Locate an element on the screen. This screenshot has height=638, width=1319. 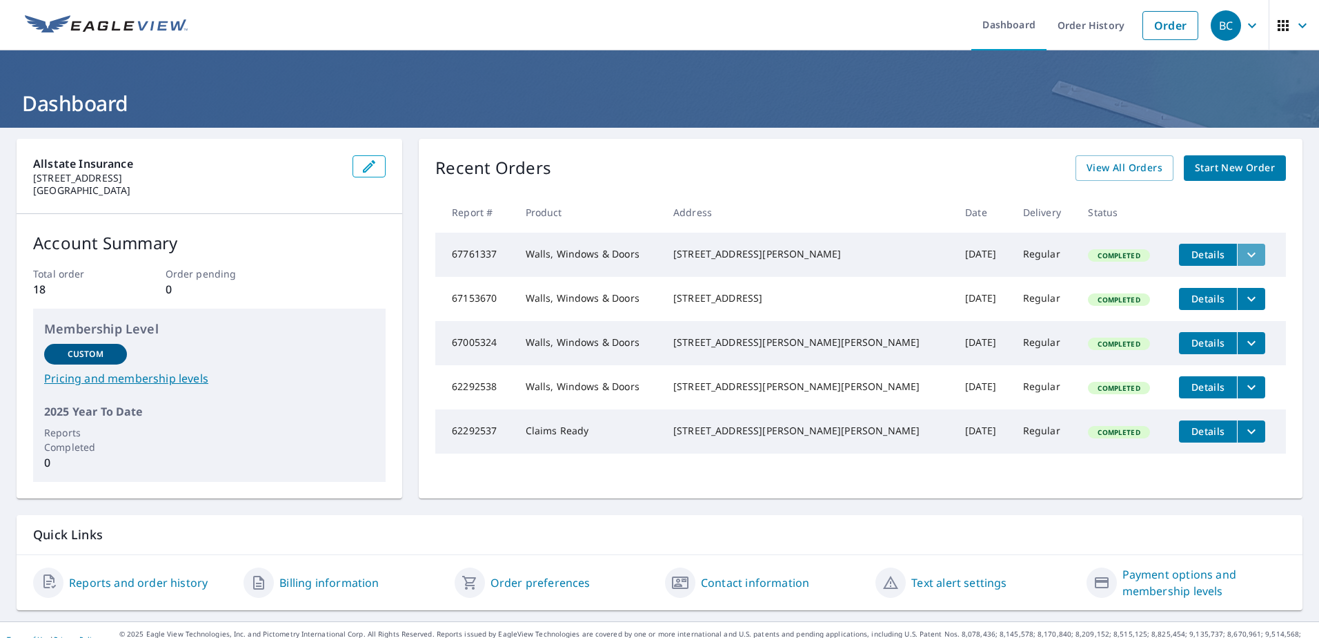
p: Custom is located at coordinates (86, 354).